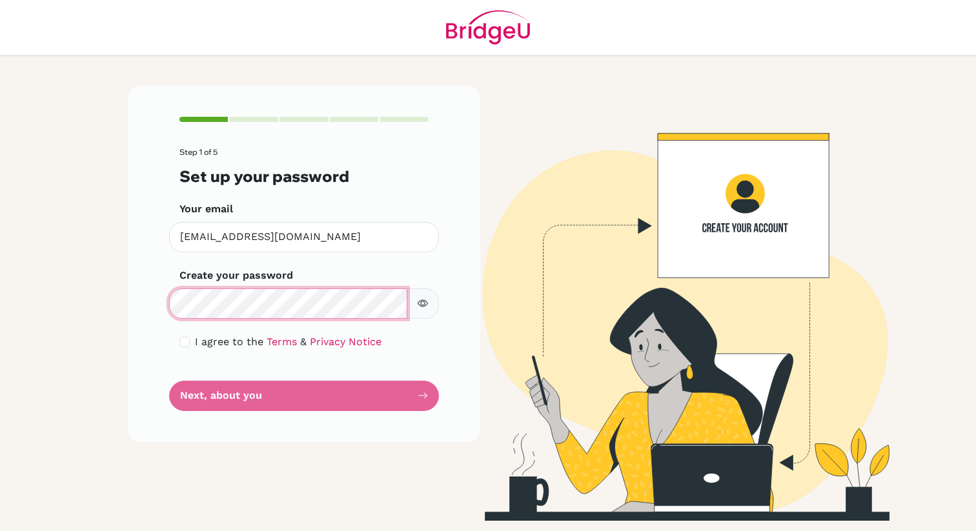 The image size is (976, 531). Describe the element at coordinates (236, 276) in the screenshot. I see `label: Create your password` at that location.